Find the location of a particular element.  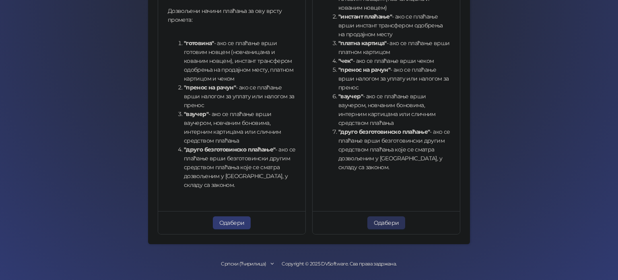

strong: "инстант плаћање" is located at coordinates (365, 16).